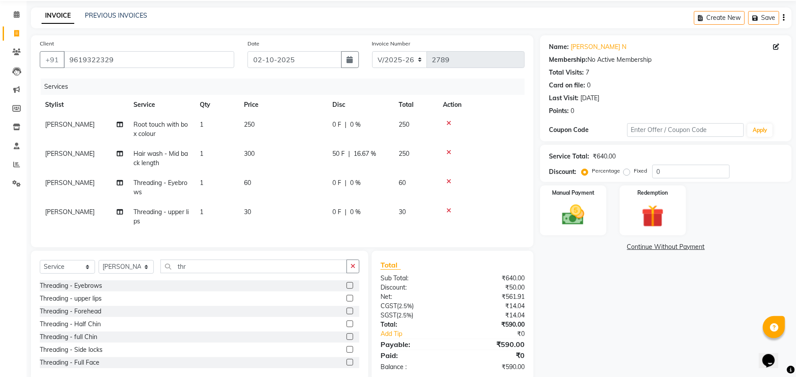 The width and height of the screenshot is (796, 377). I want to click on span: 16.67 %, so click(365, 154).